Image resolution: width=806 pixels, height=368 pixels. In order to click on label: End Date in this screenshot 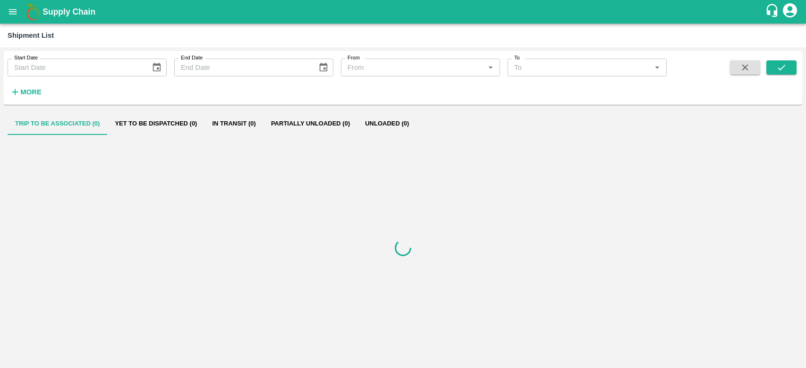, I will do `click(192, 58)`.